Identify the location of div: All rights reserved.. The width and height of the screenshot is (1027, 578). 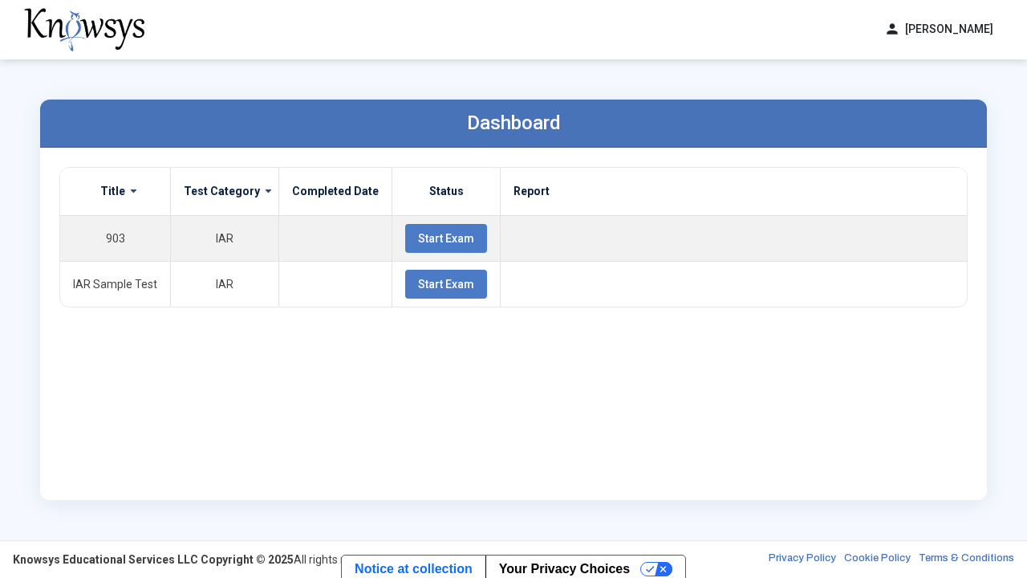
(200, 559).